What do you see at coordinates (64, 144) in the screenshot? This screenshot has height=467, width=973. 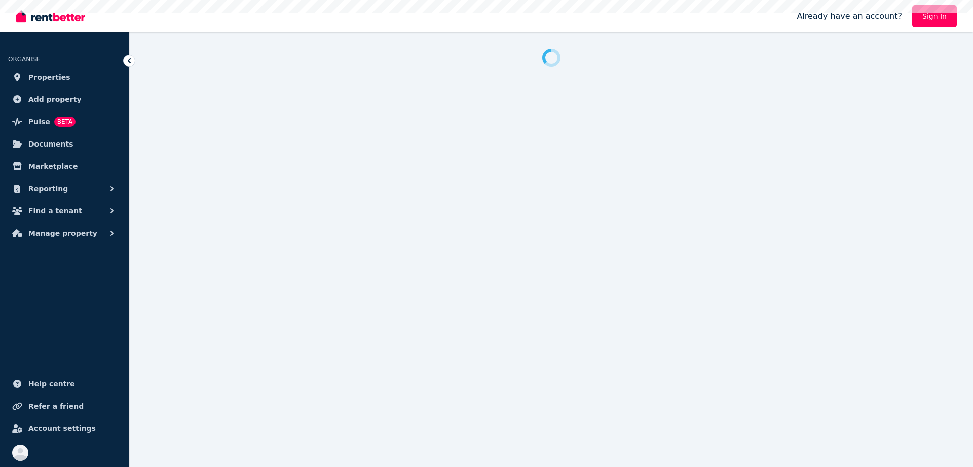 I see `a: Documents` at bounding box center [64, 144].